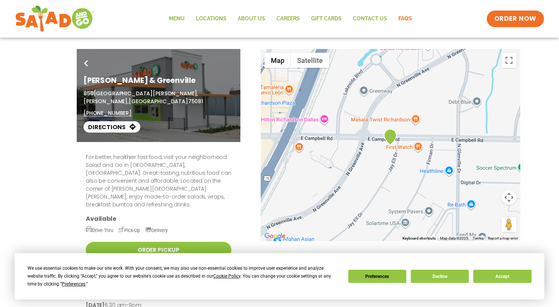  Describe the element at coordinates (156, 230) in the screenshot. I see `span: Delivery` at that location.